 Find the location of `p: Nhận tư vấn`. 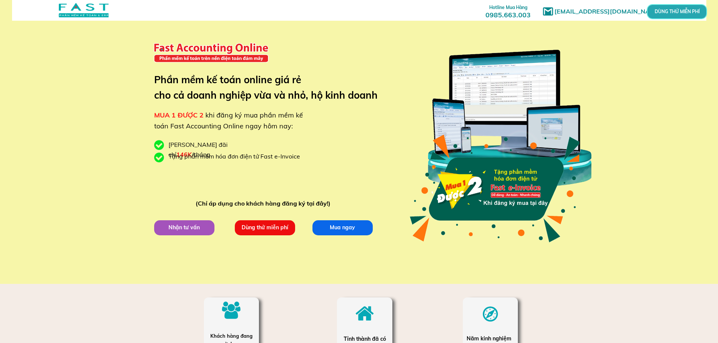

p: Nhận tư vấn is located at coordinates (184, 228).